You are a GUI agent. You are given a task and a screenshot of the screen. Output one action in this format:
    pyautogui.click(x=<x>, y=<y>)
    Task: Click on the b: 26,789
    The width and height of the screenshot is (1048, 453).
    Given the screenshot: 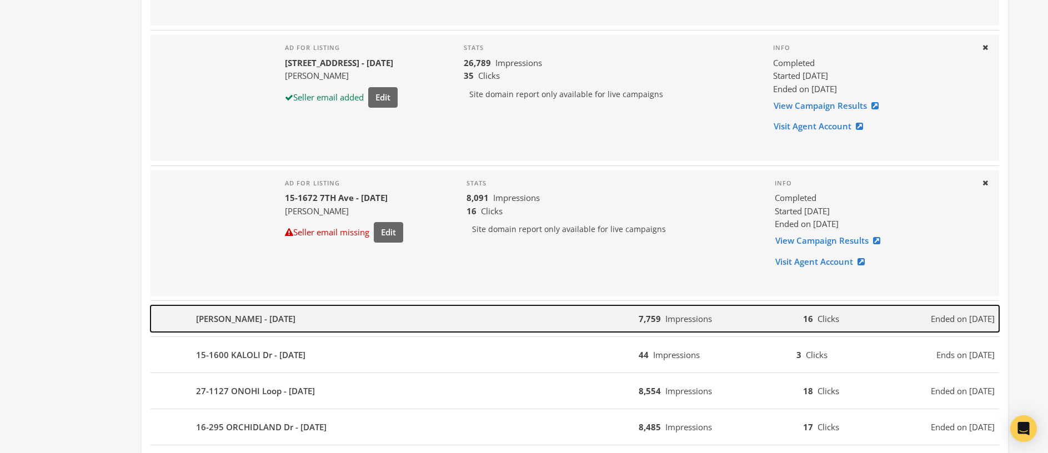 What is the action you would take?
    pyautogui.click(x=477, y=63)
    